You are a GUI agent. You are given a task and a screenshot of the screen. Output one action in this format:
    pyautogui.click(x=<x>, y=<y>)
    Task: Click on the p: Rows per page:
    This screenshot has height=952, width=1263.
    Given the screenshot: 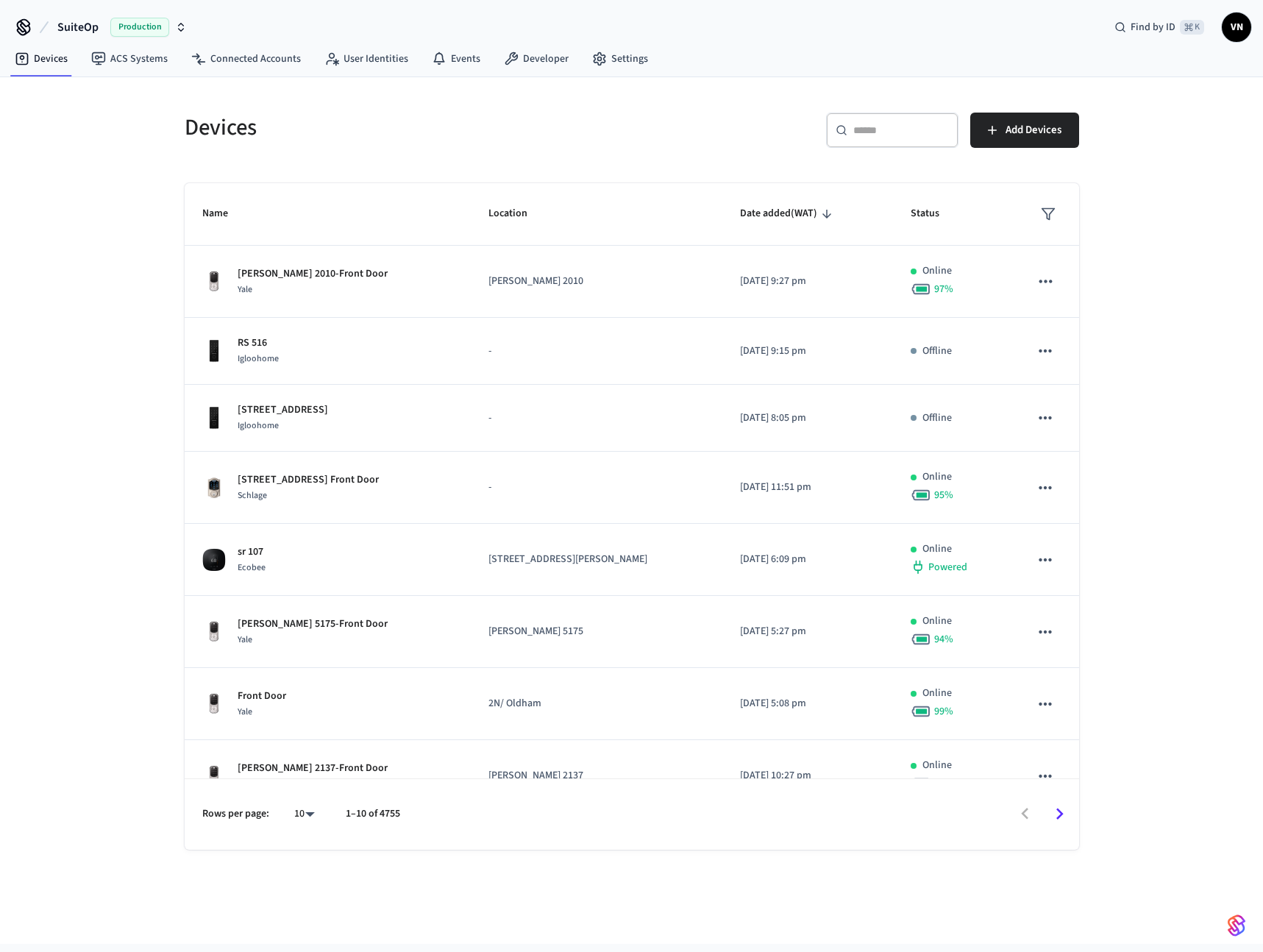 What is the action you would take?
    pyautogui.click(x=236, y=814)
    